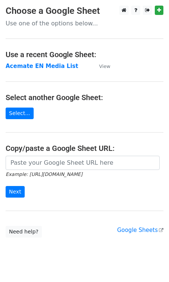 The image size is (169, 282). Describe the element at coordinates (140, 230) in the screenshot. I see `a: Google Sheets` at that location.